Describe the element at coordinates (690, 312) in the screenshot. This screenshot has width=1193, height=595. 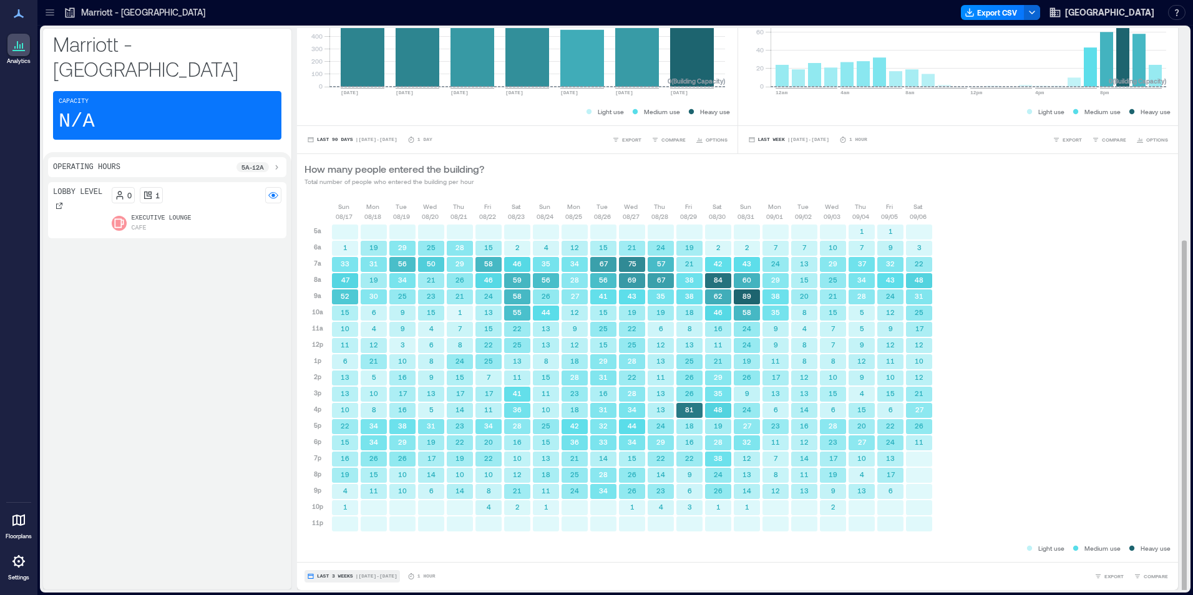
I see `text: 18` at that location.